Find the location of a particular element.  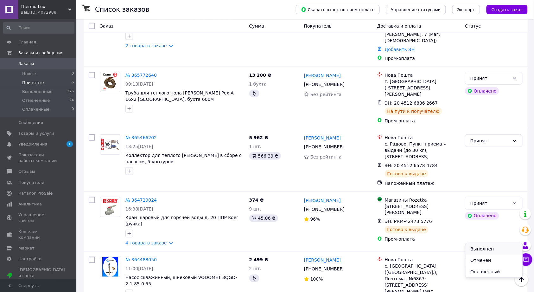

span: Главная is located at coordinates (27, 42).